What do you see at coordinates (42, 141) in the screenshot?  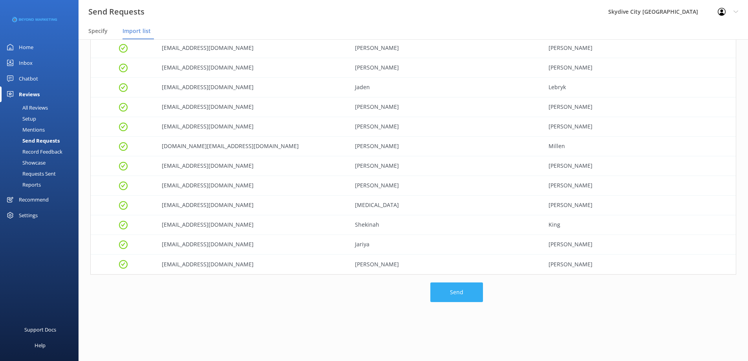 I see `a: Send Requests` at bounding box center [42, 141].